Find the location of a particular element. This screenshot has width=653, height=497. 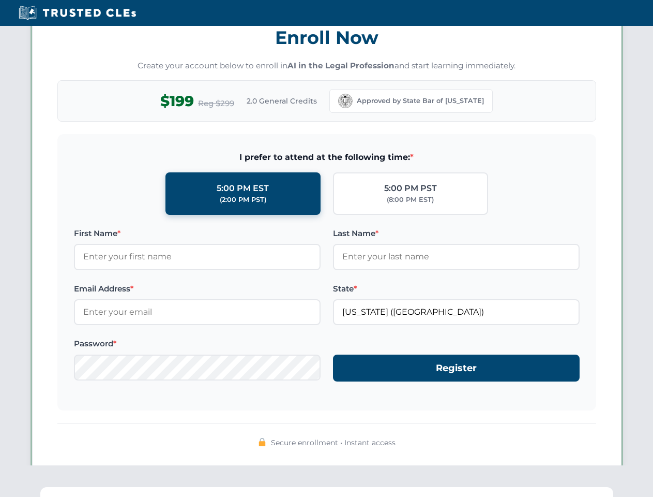

input: Enter your first name is located at coordinates (197, 257).